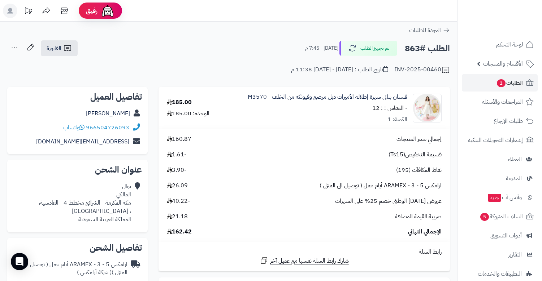 Image resolution: width=542 pixels, height=281 pixels. What do you see at coordinates (94, 273) in the screenshot?
I see `span: ( شركة أرامكس )` at bounding box center [94, 273].